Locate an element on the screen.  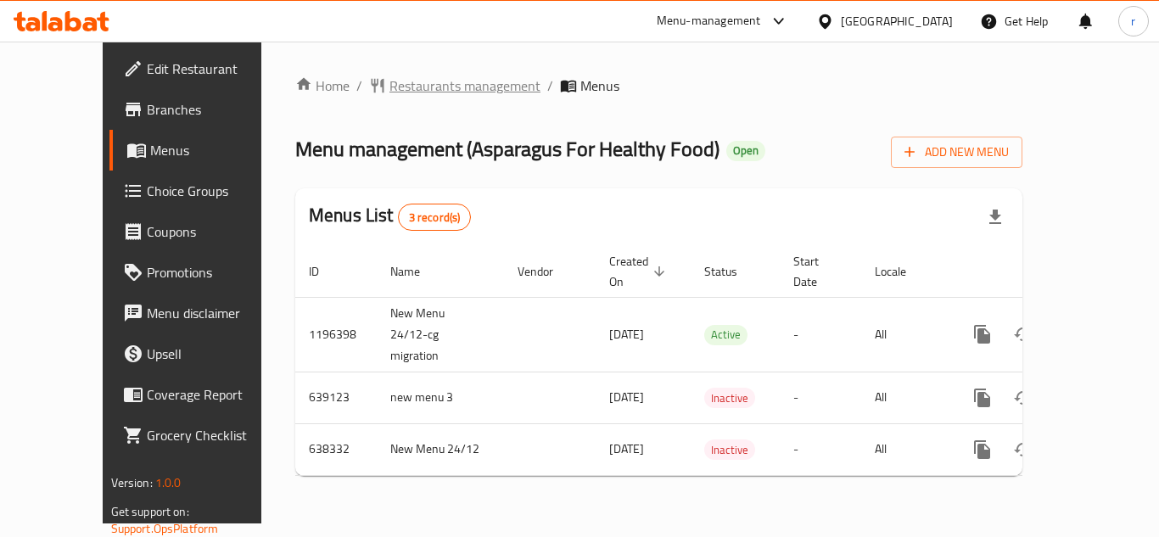
a: Menus is located at coordinates (203, 150).